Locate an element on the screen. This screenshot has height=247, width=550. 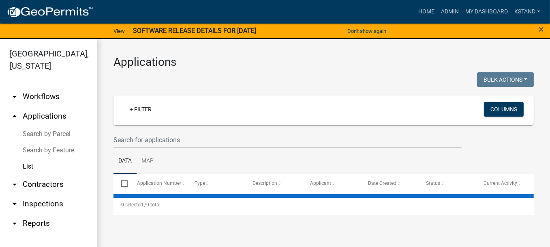
span: Application Number is located at coordinates (159, 183).